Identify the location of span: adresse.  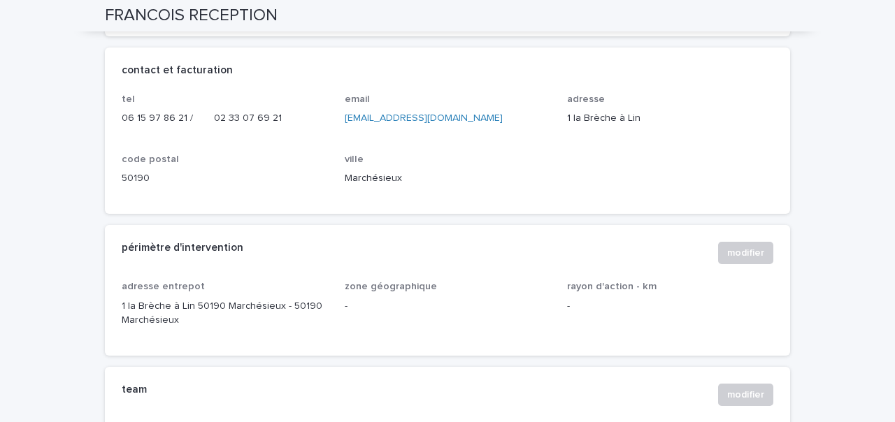
(586, 99).